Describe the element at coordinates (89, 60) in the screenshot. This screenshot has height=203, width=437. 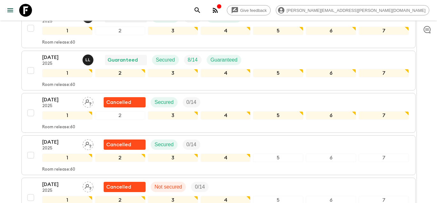
I see `button: LL` at that location.